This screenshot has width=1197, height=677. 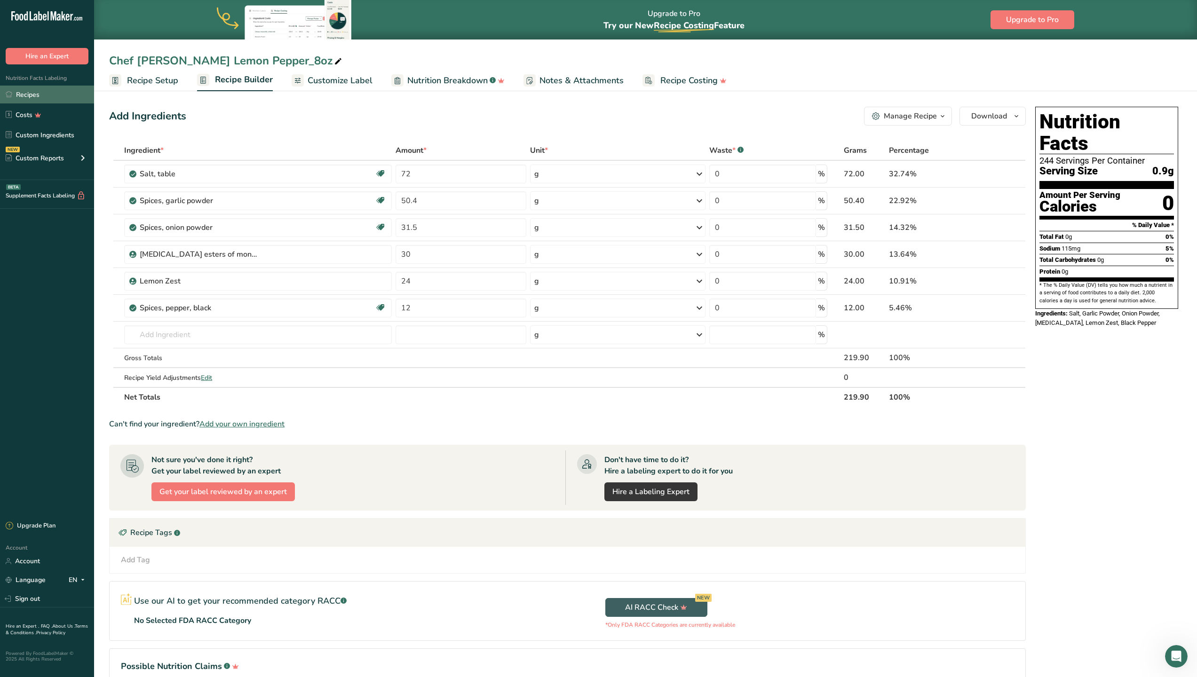 What do you see at coordinates (1080, 195) in the screenshot?
I see `div: Amount Per Serving` at bounding box center [1080, 195].